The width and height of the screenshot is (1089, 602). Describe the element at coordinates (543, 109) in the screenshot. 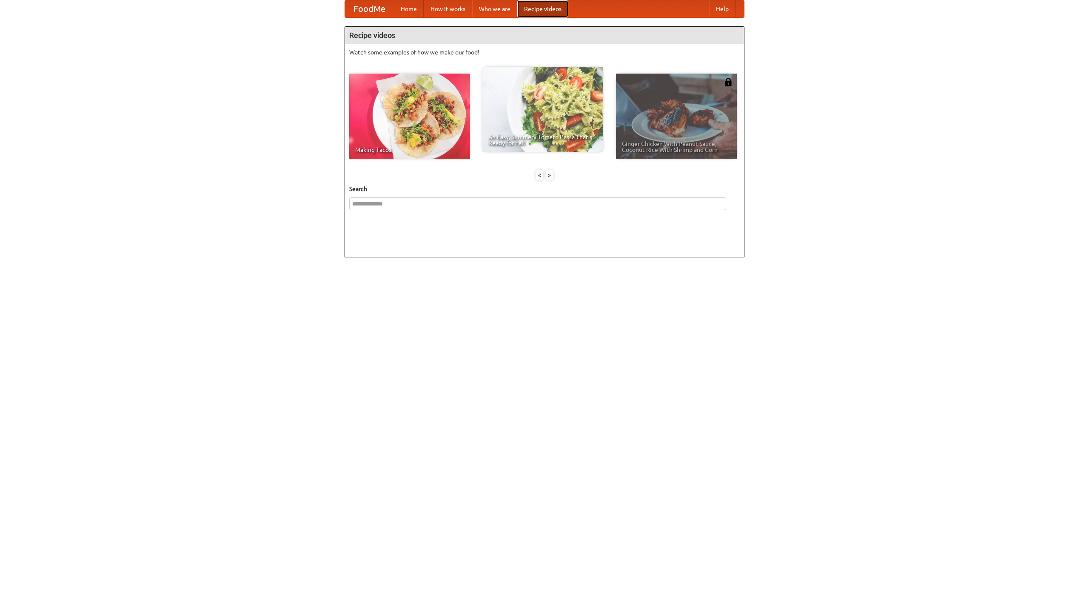

I see `a: An Easy, Summery Tomato Pasta That's Ready for Fall` at that location.